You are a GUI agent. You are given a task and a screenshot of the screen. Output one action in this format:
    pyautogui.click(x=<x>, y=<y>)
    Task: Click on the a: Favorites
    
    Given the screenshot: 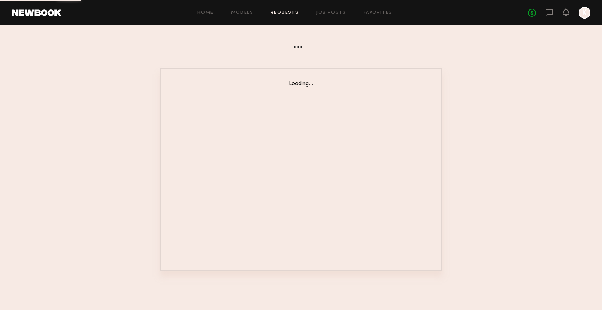 What is the action you would take?
    pyautogui.click(x=378, y=13)
    